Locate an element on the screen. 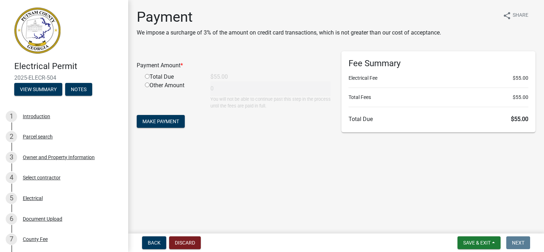  div: County Fee is located at coordinates (35, 239).